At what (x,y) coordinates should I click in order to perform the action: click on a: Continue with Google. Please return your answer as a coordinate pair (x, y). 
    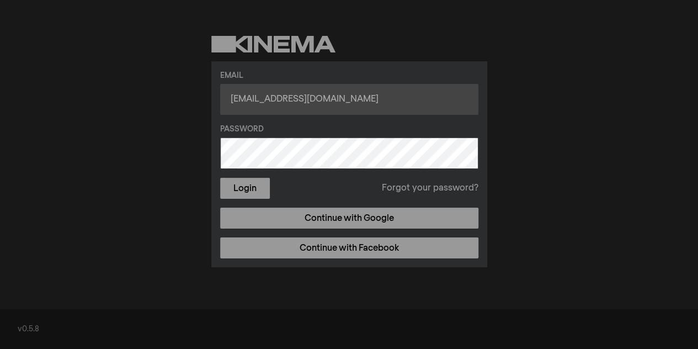
    Looking at the image, I should click on (349, 218).